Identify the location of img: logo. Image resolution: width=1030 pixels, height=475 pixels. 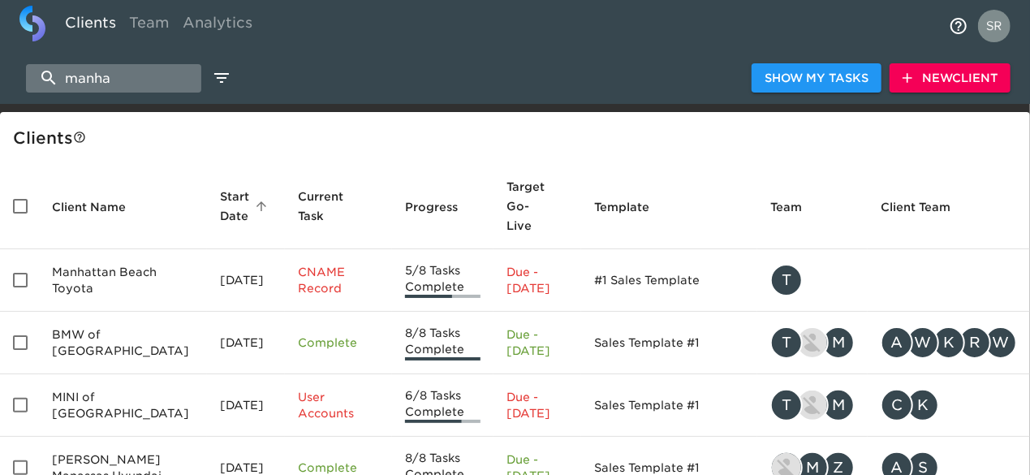
(32, 24).